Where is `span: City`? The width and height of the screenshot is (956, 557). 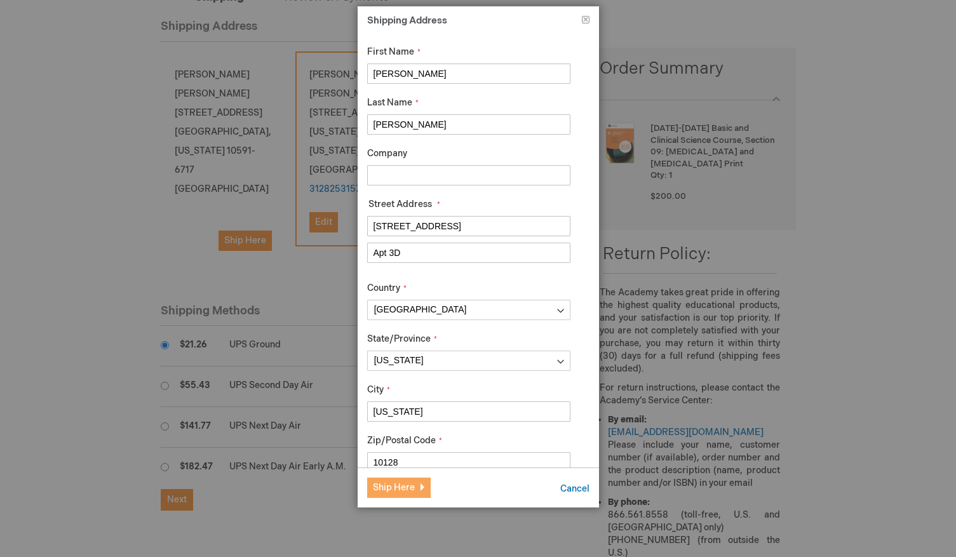
span: City is located at coordinates (375, 389).